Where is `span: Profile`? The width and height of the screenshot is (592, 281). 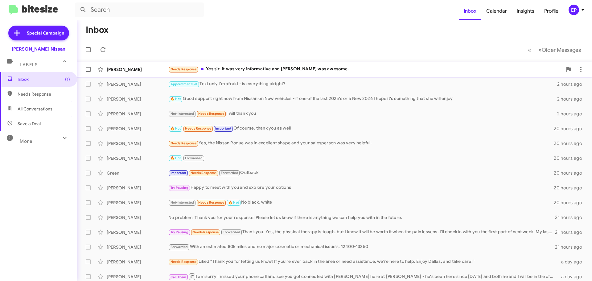 span: Profile is located at coordinates (552, 11).